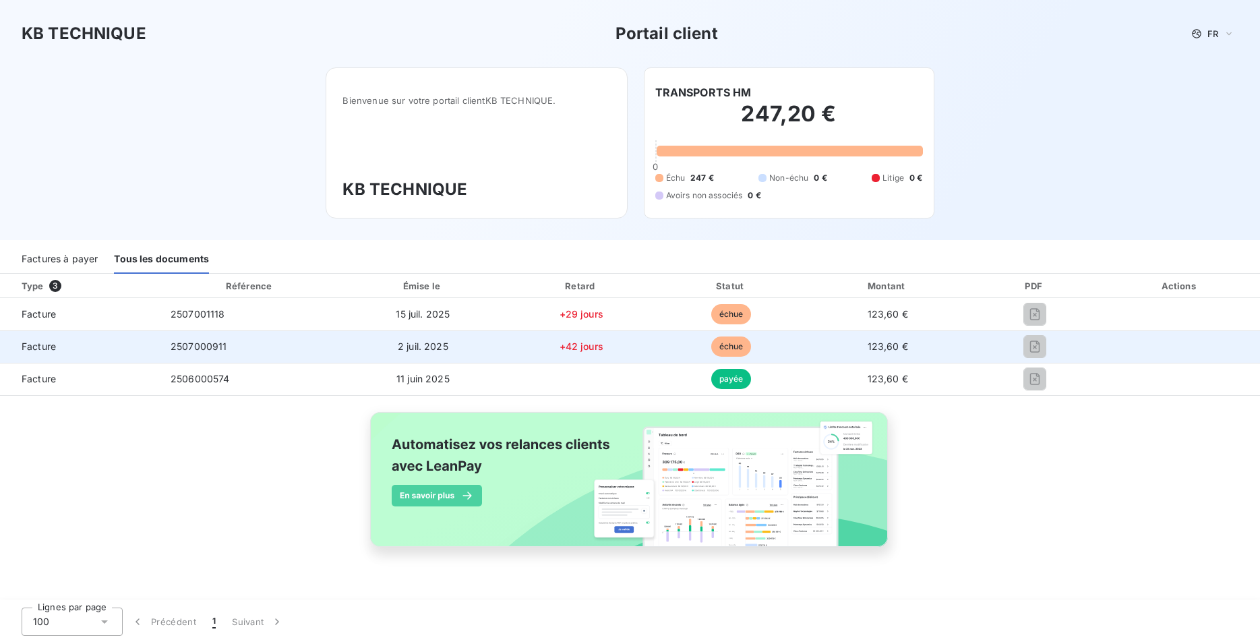  What do you see at coordinates (423, 346) in the screenshot?
I see `span: 2 juil. 2025` at bounding box center [423, 346].